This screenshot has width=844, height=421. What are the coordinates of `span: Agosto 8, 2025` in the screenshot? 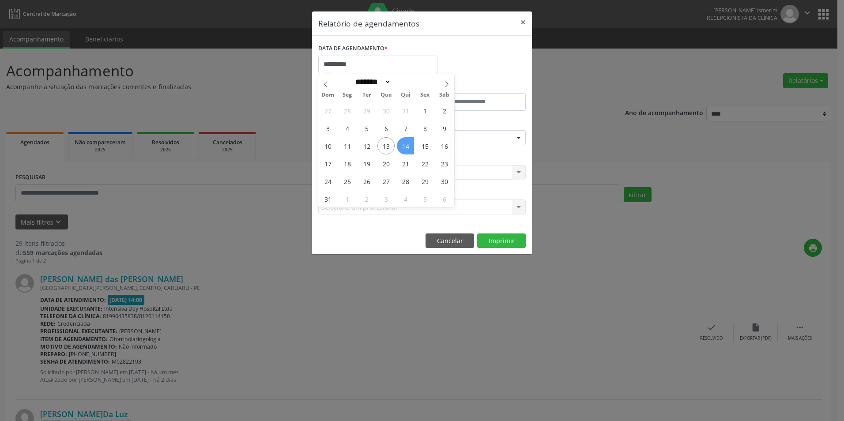 It's located at (425, 128).